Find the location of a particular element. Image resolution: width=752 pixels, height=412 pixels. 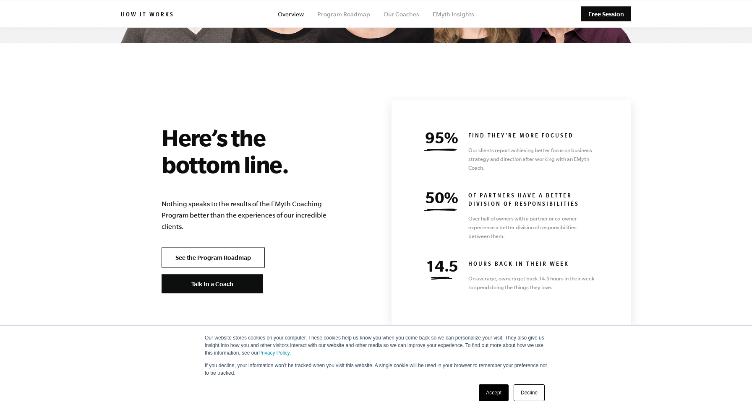

span: 14.5 is located at coordinates (442, 266).